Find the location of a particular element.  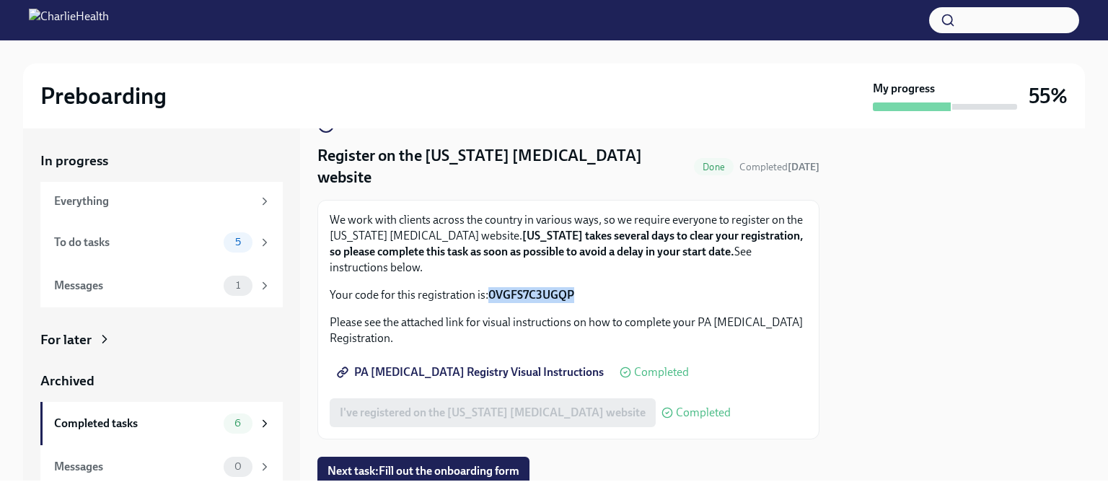

div: Archived is located at coordinates (162, 381).